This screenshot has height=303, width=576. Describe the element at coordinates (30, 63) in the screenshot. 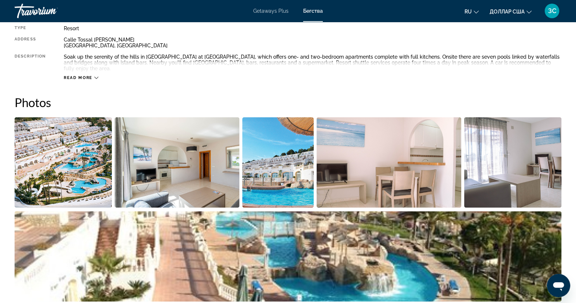

I see `div: Description` at that location.